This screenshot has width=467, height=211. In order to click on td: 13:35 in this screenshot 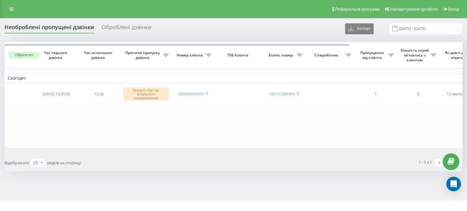, I will do `click(99, 94)`.